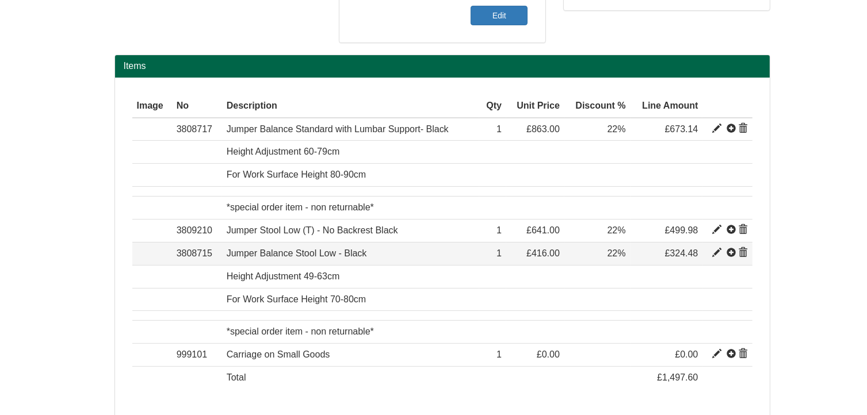  Describe the element at coordinates (597, 106) in the screenshot. I see `th: Discount %` at that location.